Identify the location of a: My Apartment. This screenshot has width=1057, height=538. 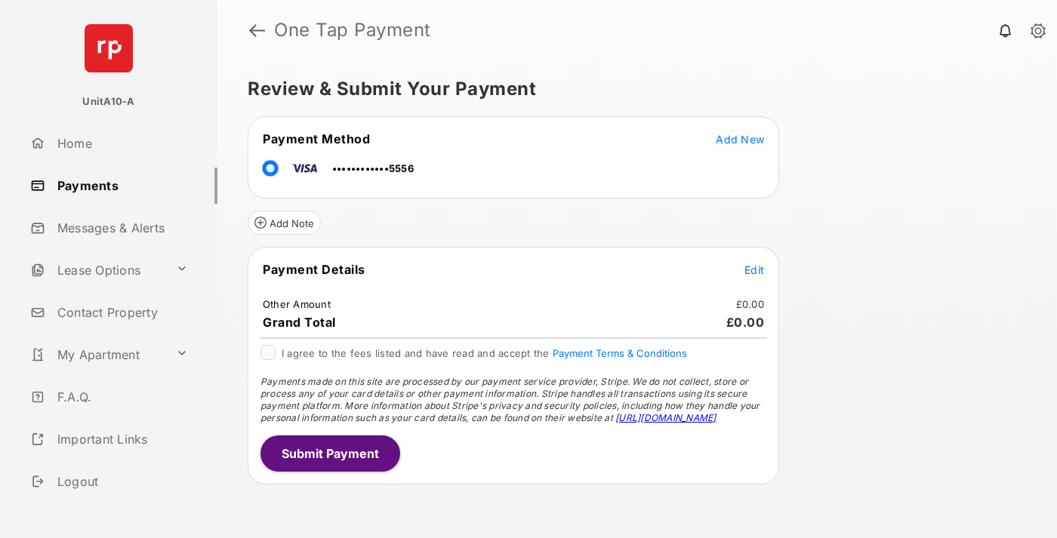
(97, 355).